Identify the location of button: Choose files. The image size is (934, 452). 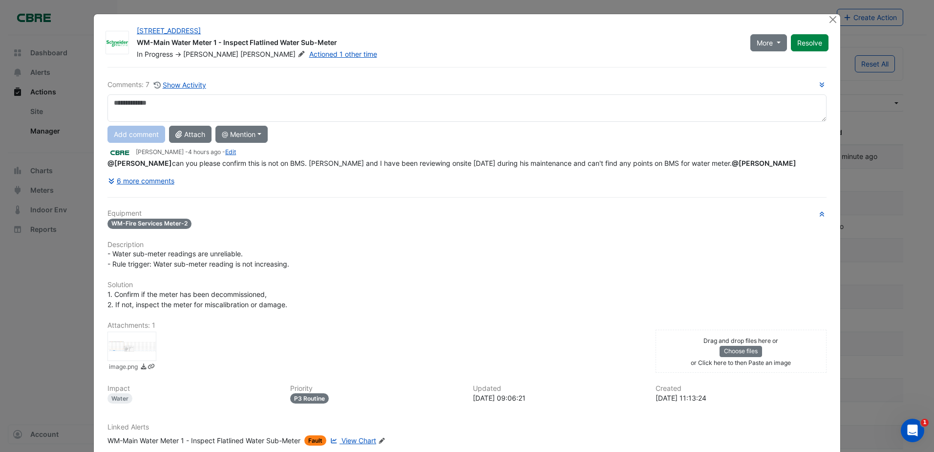
(741, 351).